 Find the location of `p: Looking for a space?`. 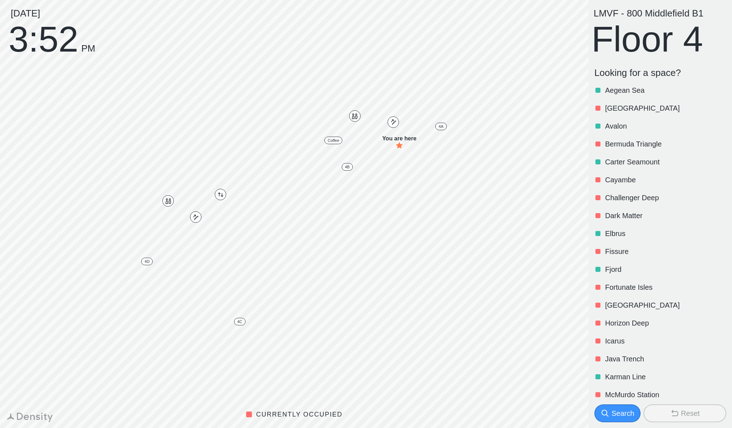

p: Looking for a space? is located at coordinates (660, 73).